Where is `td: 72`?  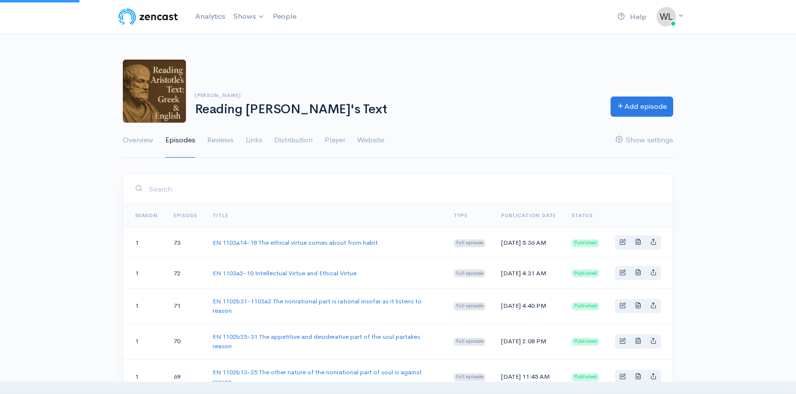 td: 72 is located at coordinates (185, 273).